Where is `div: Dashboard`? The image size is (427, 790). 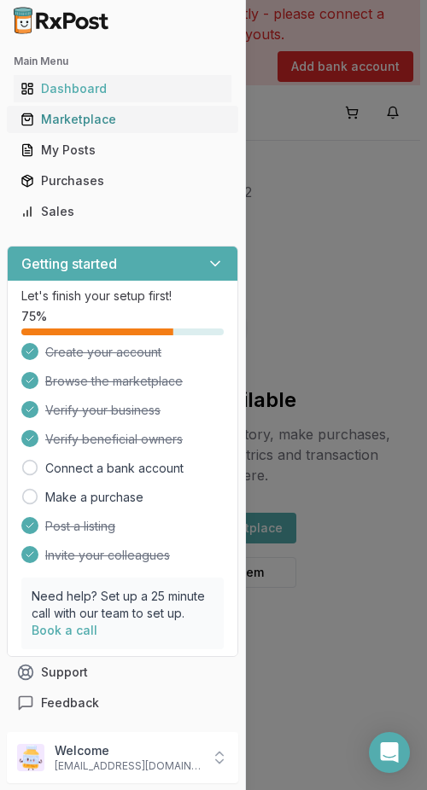 div: Dashboard is located at coordinates (122, 89).